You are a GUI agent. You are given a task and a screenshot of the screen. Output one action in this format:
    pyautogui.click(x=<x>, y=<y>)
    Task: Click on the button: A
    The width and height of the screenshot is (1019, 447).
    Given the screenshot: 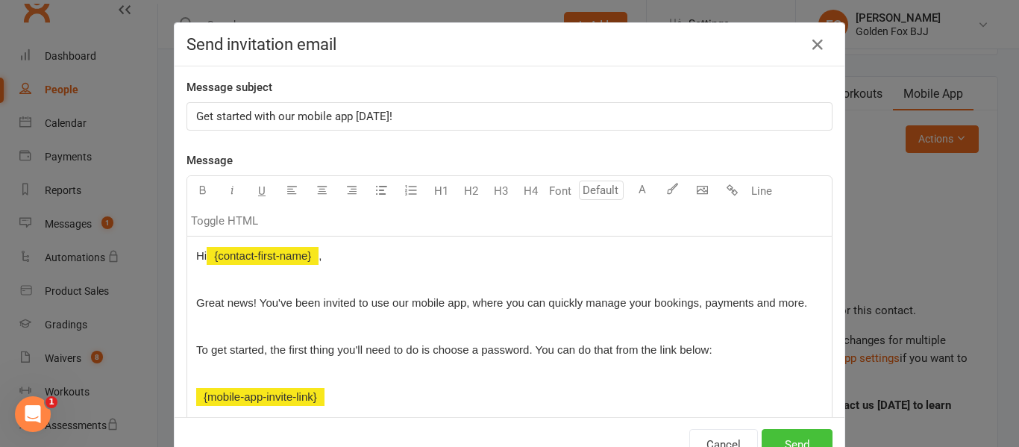 What is the action you would take?
    pyautogui.click(x=642, y=191)
    